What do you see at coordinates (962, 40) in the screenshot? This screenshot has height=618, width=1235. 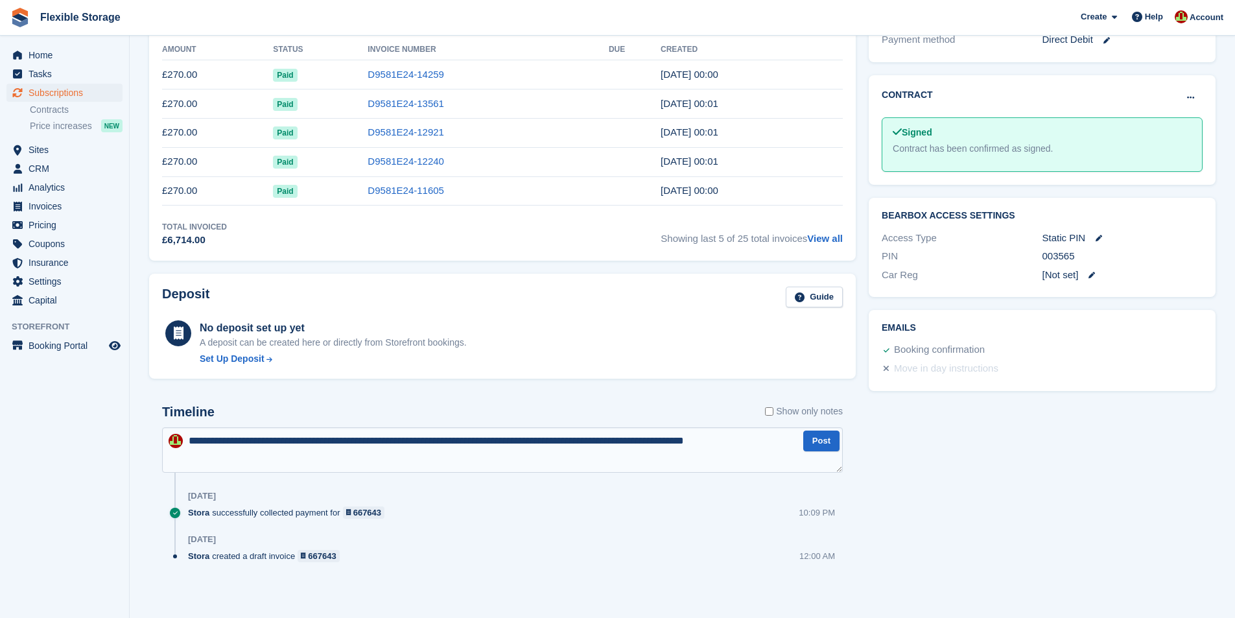 I see `div: Payment method` at bounding box center [962, 40].